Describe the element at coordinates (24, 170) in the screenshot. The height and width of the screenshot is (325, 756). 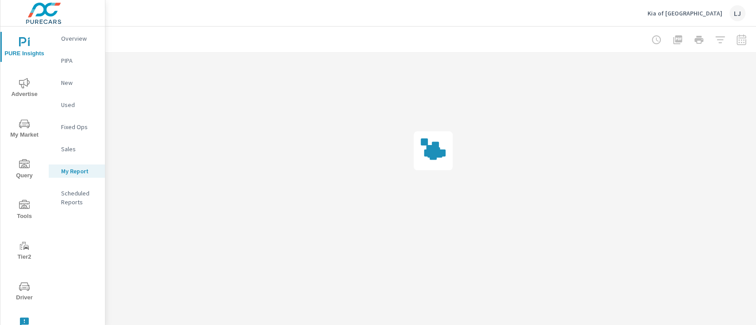
I see `span: Query` at that location.